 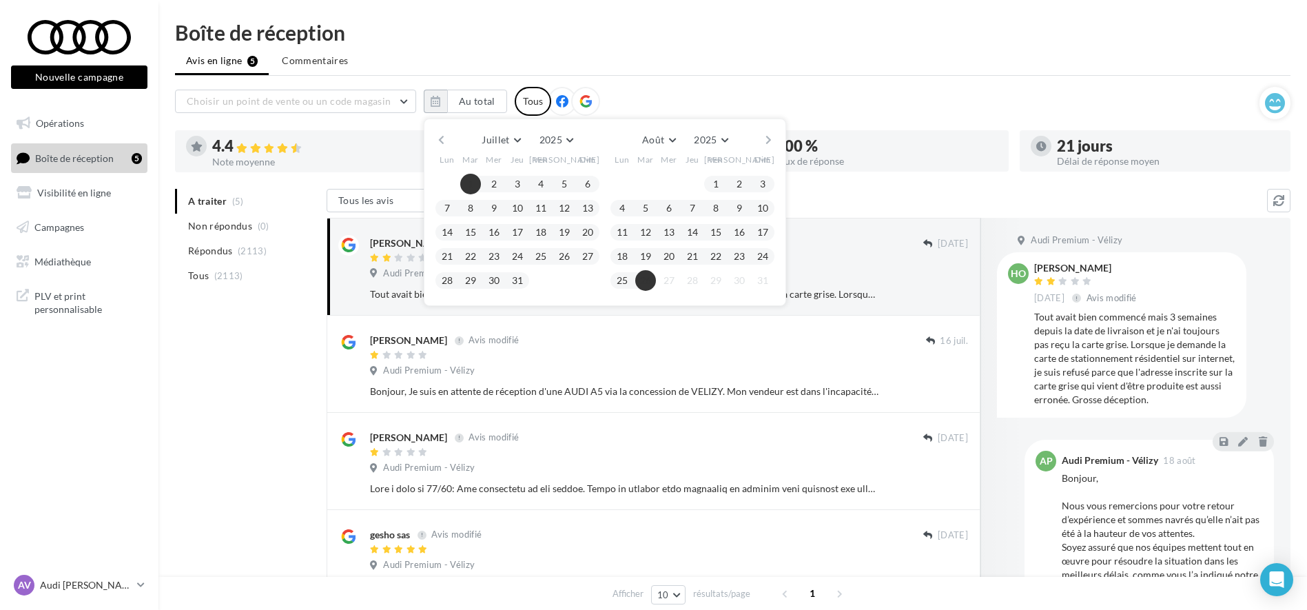 I want to click on div: 100 %, so click(x=886, y=146).